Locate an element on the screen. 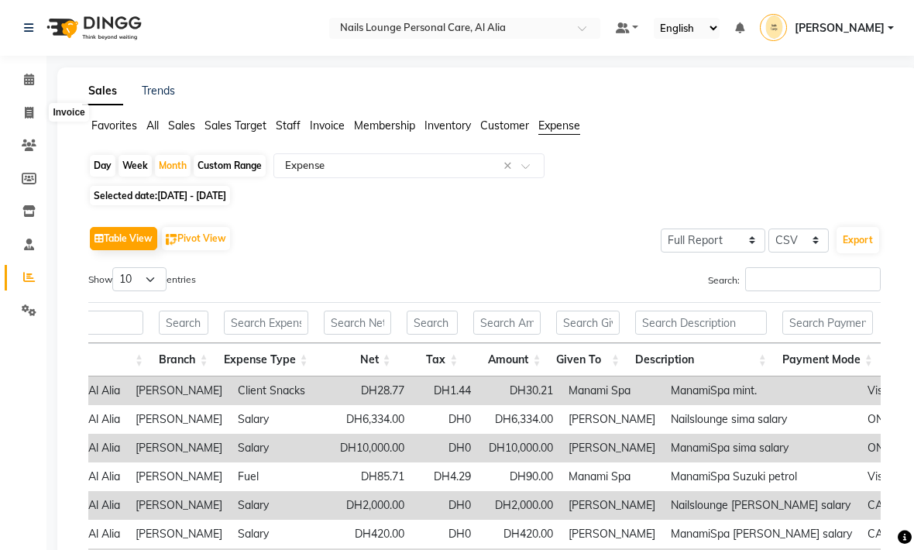 Image resolution: width=914 pixels, height=550 pixels. button: Pivot View is located at coordinates (196, 239).